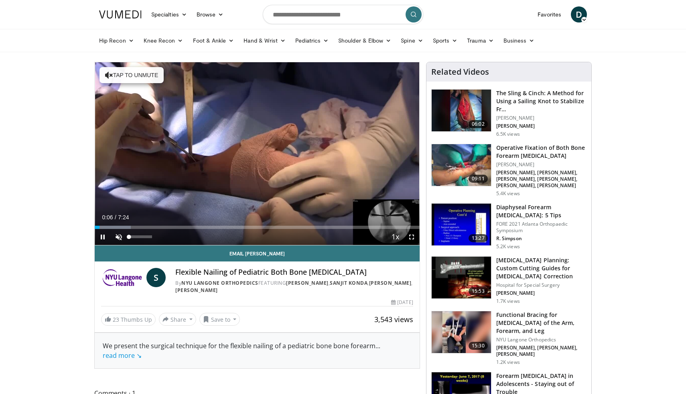 Image resolution: width=686 pixels, height=394 pixels. What do you see at coordinates (412, 237) in the screenshot?
I see `button: Fullscreen` at bounding box center [412, 237].